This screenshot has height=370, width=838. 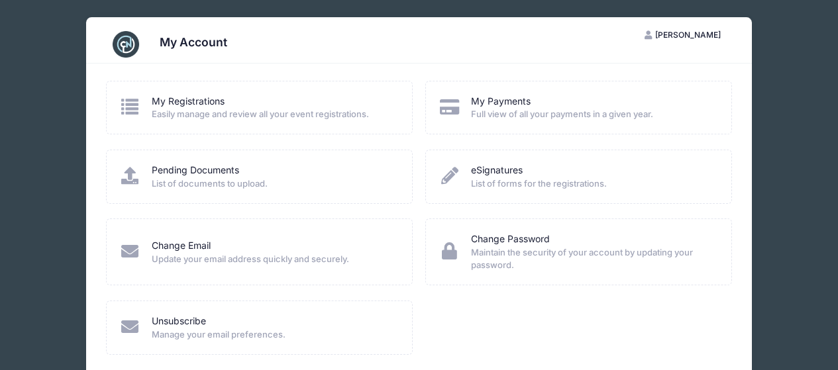 I want to click on span: Full view of all your payments in a given year., so click(x=592, y=115).